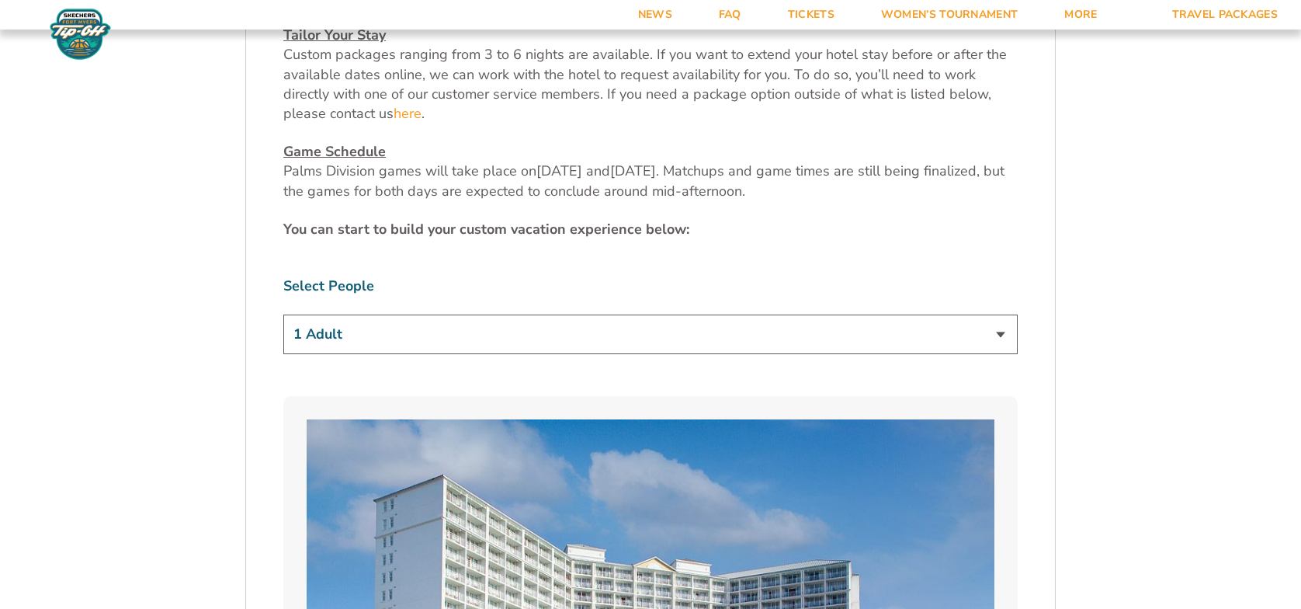 Image resolution: width=1301 pixels, height=609 pixels. Describe the element at coordinates (645, 84) in the screenshot. I see `span: Custom packages ranging from 3 to 6 nights are available. If you want to extend your hotel stay b...` at that location.